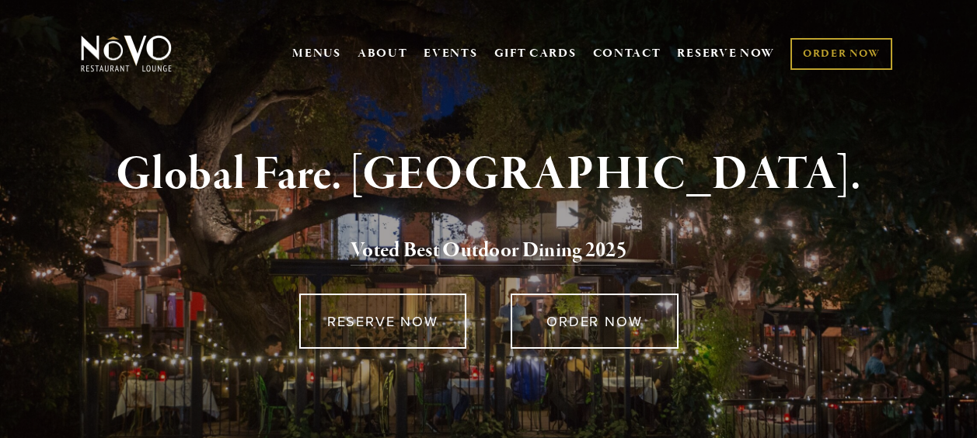 The height and width of the screenshot is (438, 977). I want to click on a: ABOUT, so click(382, 54).